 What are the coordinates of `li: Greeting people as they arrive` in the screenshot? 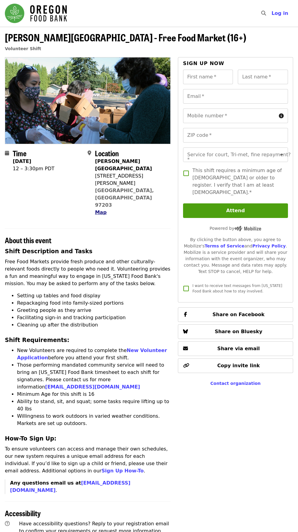 It's located at (94, 311).